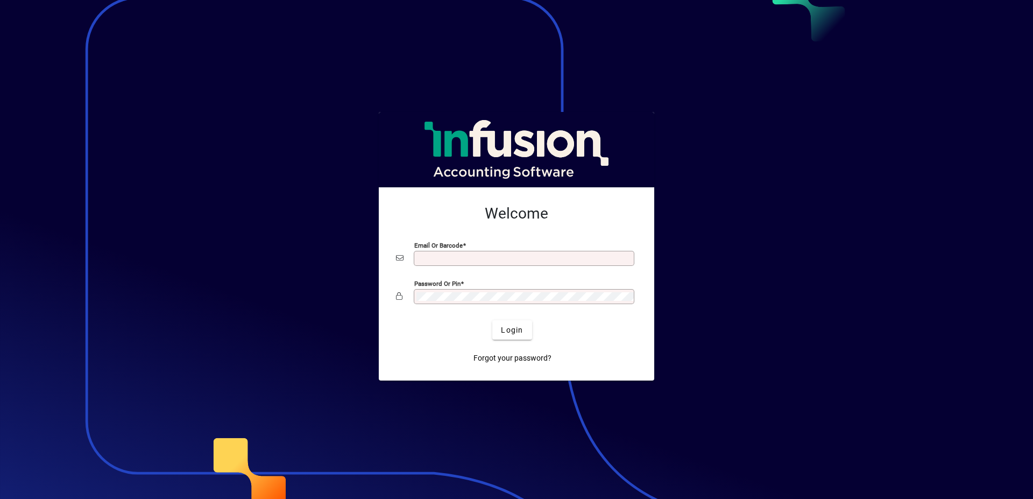  Describe the element at coordinates (512, 330) in the screenshot. I see `button: Login` at that location.